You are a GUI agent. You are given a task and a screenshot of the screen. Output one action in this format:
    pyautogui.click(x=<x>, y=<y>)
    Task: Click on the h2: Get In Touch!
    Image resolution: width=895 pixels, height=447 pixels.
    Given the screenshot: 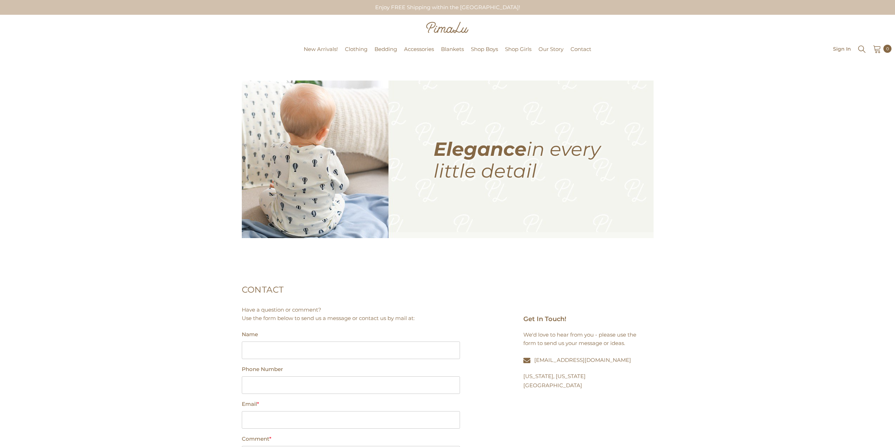 What is the action you would take?
    pyautogui.click(x=583, y=323)
    